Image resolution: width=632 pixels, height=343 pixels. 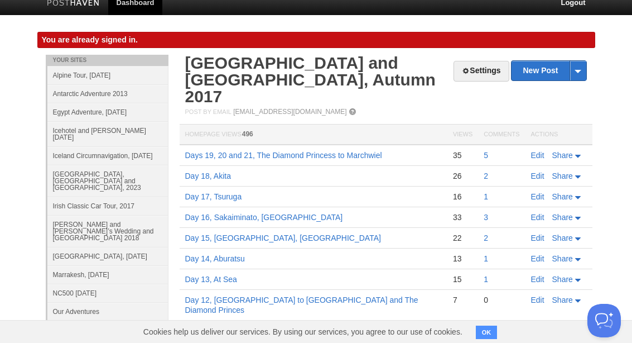 I want to click on span: Cookies help us deliver our services. By using our services, you agree to our use of cookies., so click(x=303, y=332).